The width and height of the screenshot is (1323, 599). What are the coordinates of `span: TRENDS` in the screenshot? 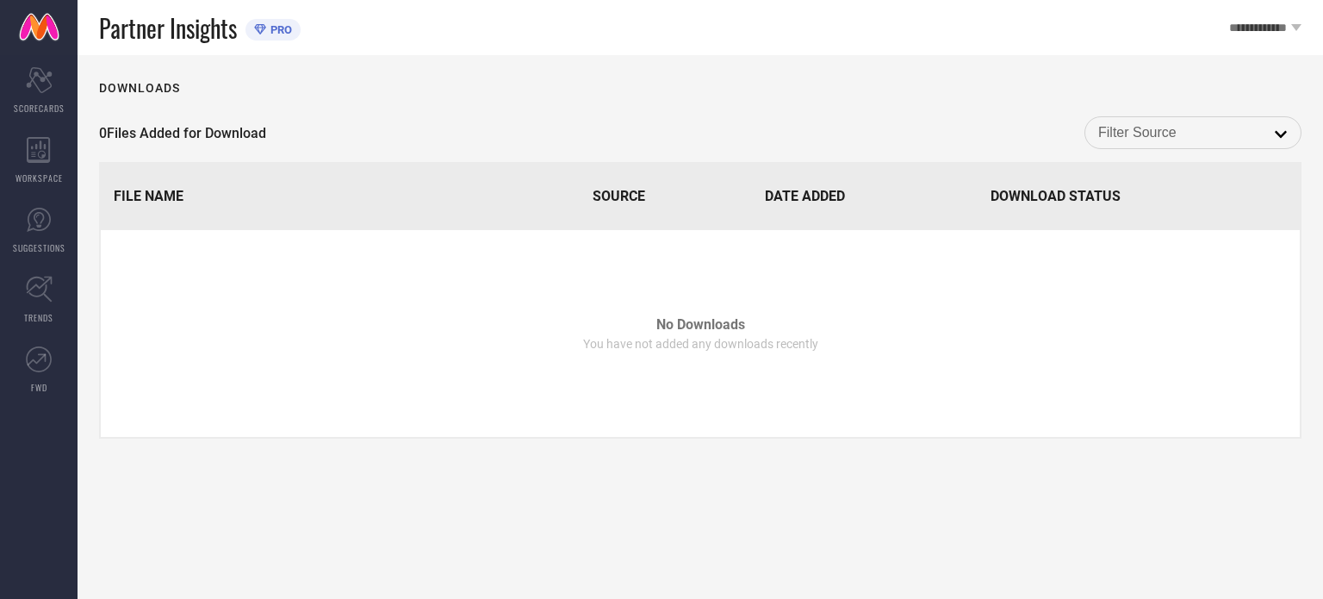 It's located at (39, 317).